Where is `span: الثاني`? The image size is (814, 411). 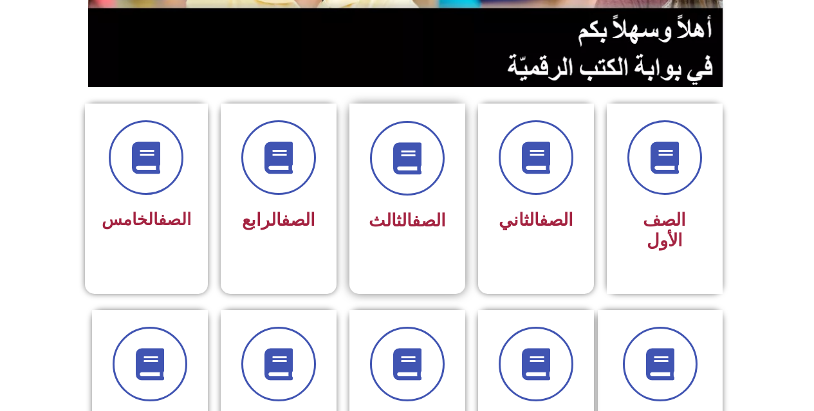
span: الثاني is located at coordinates (536, 220).